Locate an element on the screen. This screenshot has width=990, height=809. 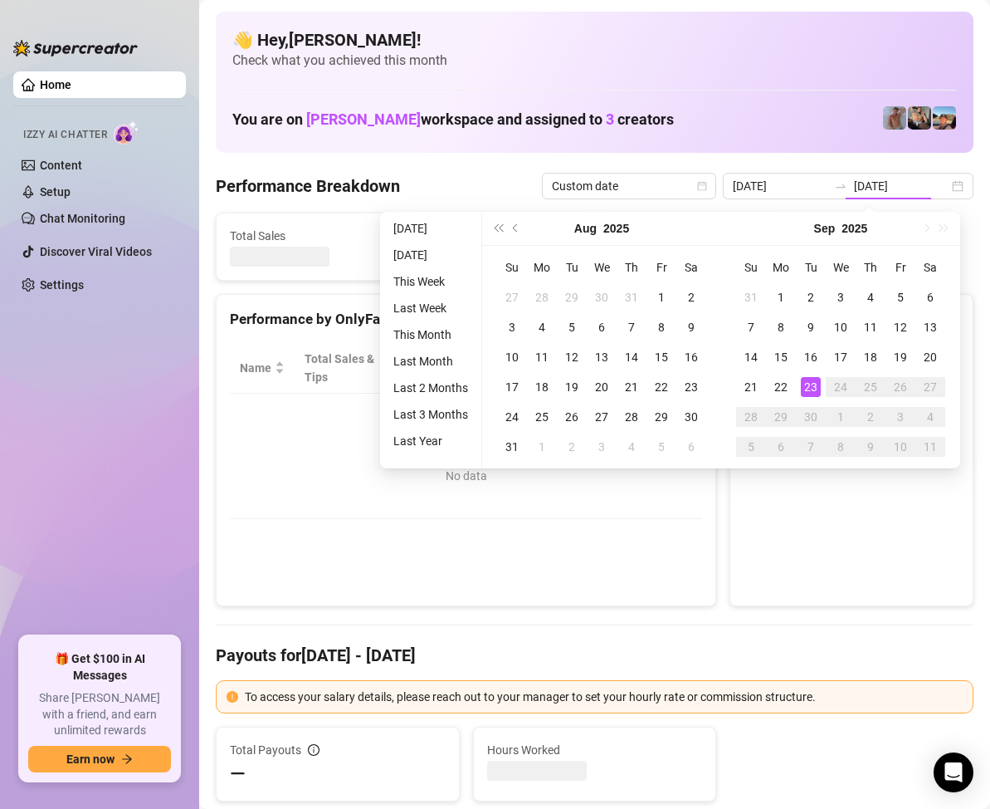
span: arrow-right is located at coordinates (127, 759).